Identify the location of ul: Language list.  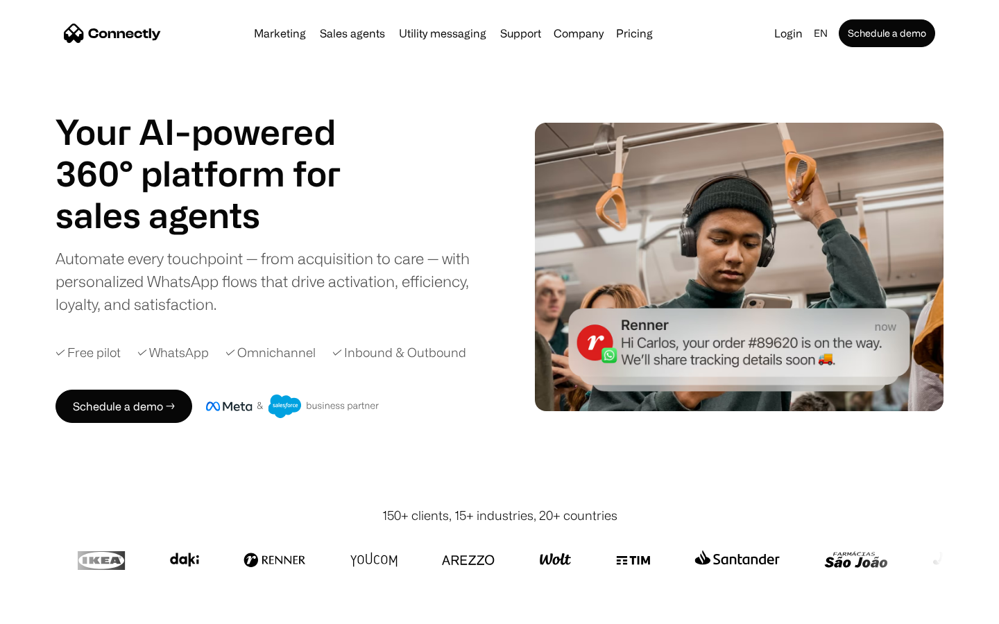
(55, 610).